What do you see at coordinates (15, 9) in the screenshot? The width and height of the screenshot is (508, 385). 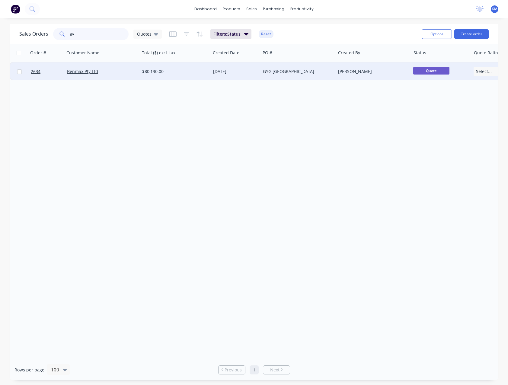 I see `img: Factory` at bounding box center [15, 9].